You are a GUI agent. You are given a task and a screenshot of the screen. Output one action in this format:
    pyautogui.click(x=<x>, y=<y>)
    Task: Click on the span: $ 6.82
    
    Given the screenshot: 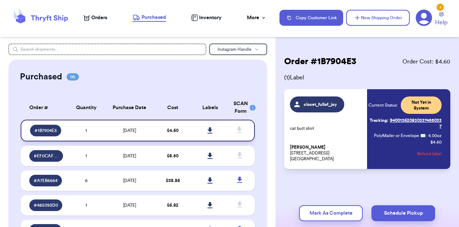 What is the action you would take?
    pyautogui.click(x=173, y=205)
    